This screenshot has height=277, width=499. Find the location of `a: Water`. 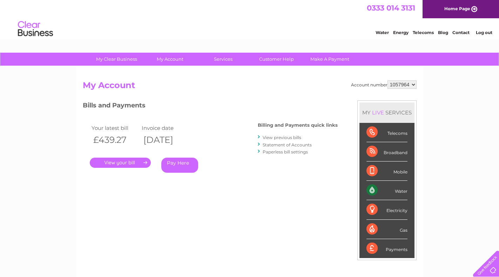

a: Water is located at coordinates (383, 32).